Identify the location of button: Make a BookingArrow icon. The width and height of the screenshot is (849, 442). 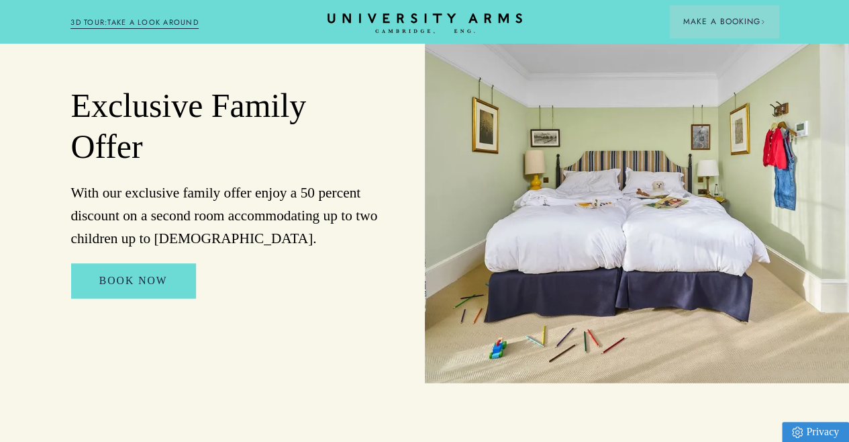
(724, 21).